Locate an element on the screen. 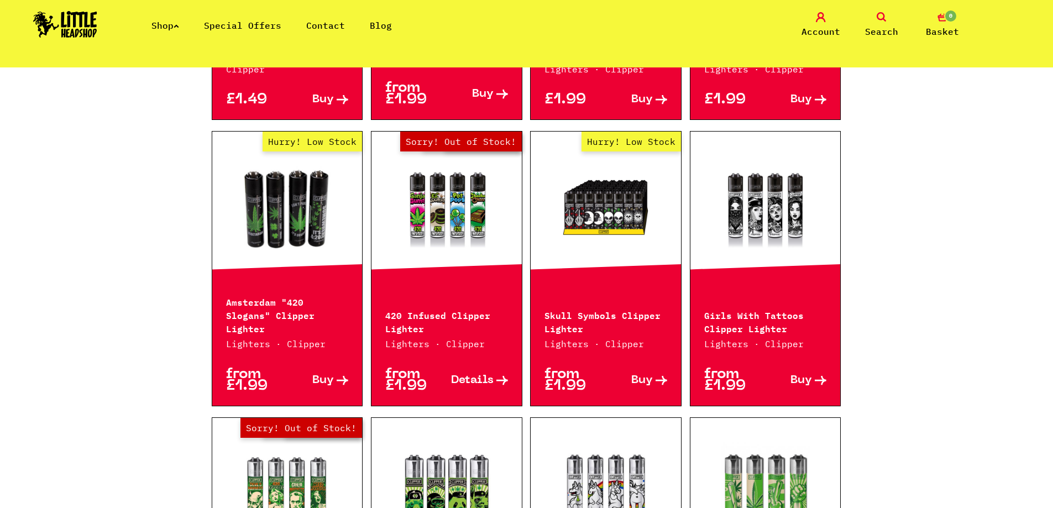  img: Little Head Shop Logo is located at coordinates (65, 24).